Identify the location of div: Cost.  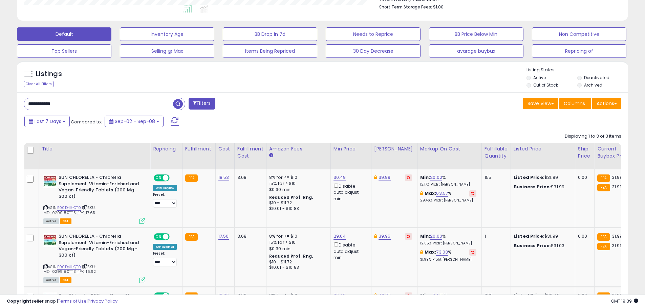
(225, 149).